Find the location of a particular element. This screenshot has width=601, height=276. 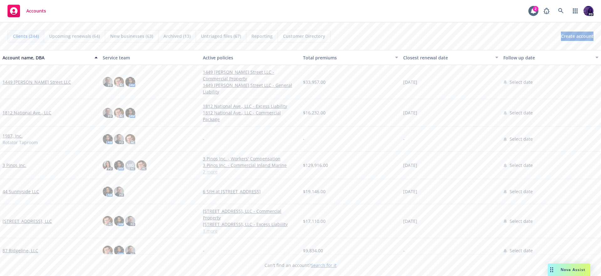

div: Closest renewal date is located at coordinates (447, 58).